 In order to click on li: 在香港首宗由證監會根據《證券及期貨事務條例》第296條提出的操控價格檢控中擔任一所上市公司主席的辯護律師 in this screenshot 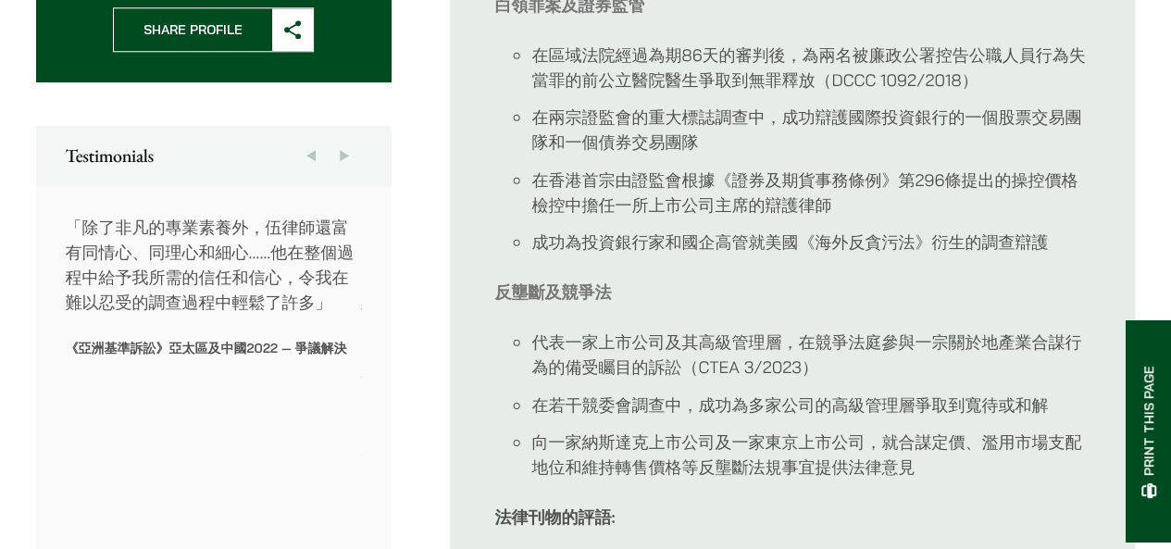, I will do `click(811, 193)`.